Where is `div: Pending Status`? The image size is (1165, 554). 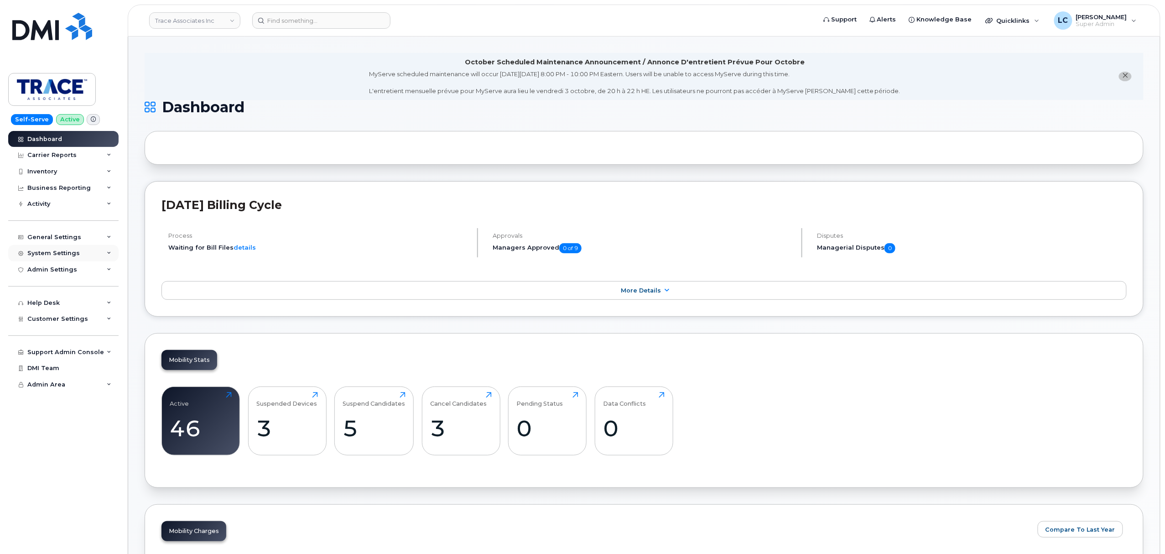
div: Pending Status is located at coordinates (540, 399).